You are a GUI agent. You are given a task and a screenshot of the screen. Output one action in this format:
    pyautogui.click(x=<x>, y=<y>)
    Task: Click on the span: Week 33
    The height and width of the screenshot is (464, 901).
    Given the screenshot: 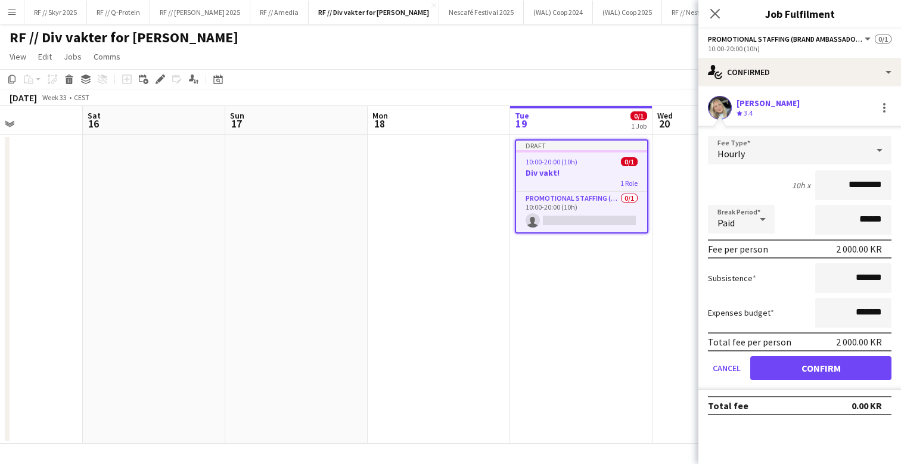 What is the action you would take?
    pyautogui.click(x=54, y=97)
    